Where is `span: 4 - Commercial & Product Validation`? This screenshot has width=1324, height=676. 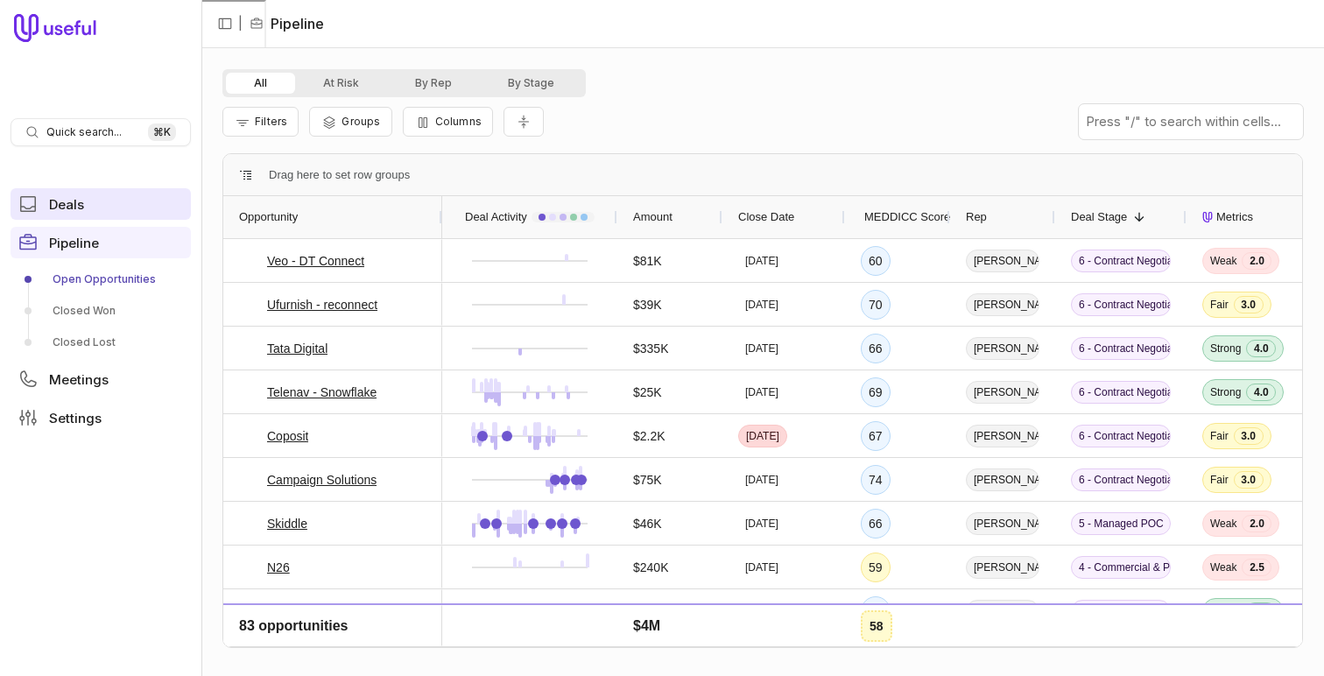 span: 4 - Commercial & Product Validation is located at coordinates (1121, 655).